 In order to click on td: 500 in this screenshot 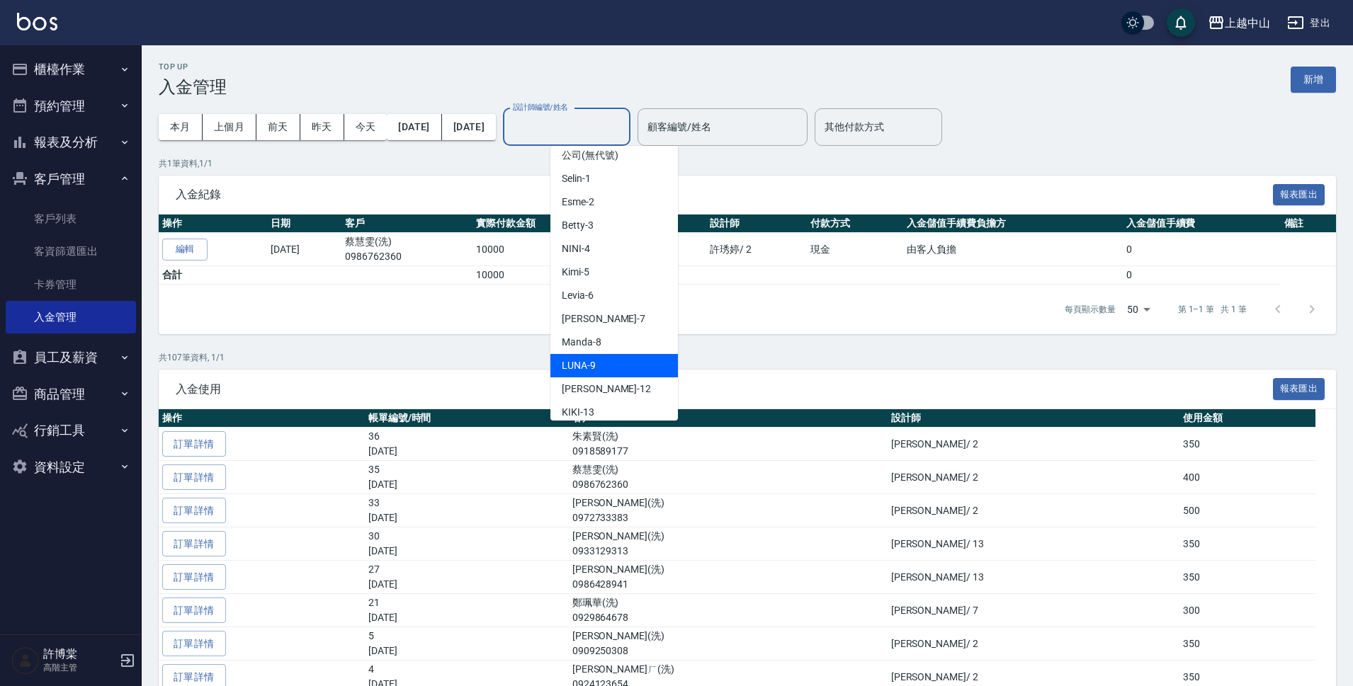, I will do `click(1247, 511)`.